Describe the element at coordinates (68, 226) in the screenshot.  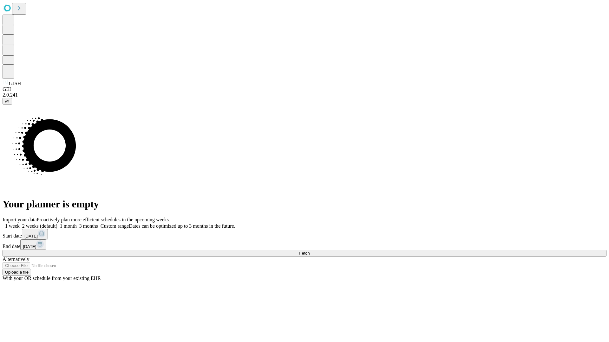
I see `span: 1 month` at that location.